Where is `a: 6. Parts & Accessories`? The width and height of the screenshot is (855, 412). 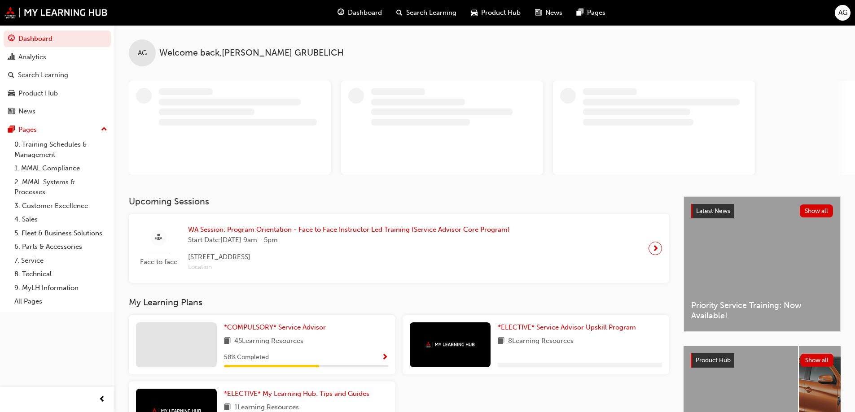 a: 6. Parts & Accessories is located at coordinates (61, 247).